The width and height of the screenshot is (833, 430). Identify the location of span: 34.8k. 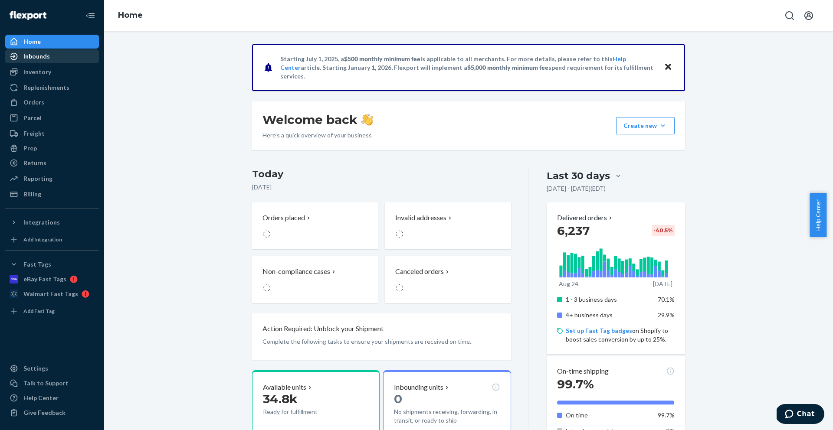
(280, 399).